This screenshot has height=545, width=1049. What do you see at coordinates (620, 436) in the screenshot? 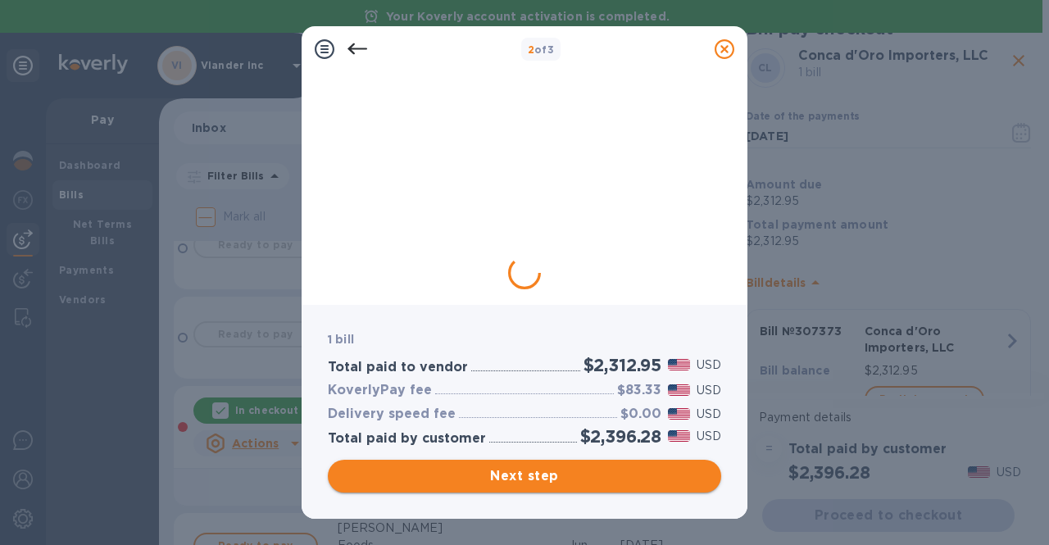
I see `h2: $2,396.28` at bounding box center [620, 436].